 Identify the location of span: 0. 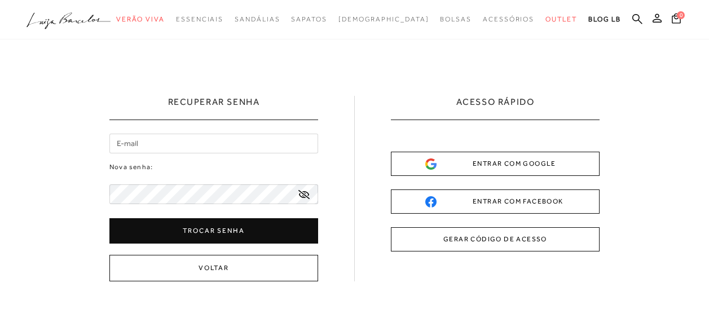
(681, 15).